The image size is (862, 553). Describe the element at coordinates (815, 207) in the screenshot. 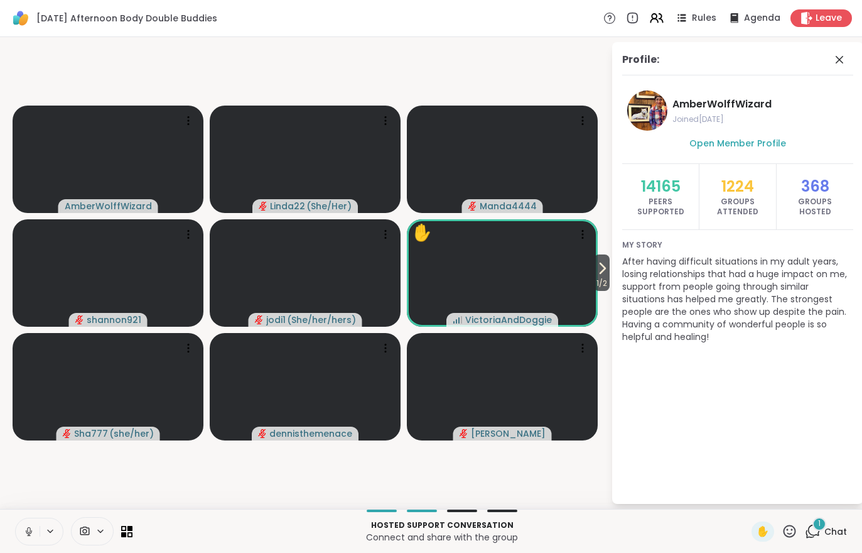

I see `span: Groups Hosted` at that location.